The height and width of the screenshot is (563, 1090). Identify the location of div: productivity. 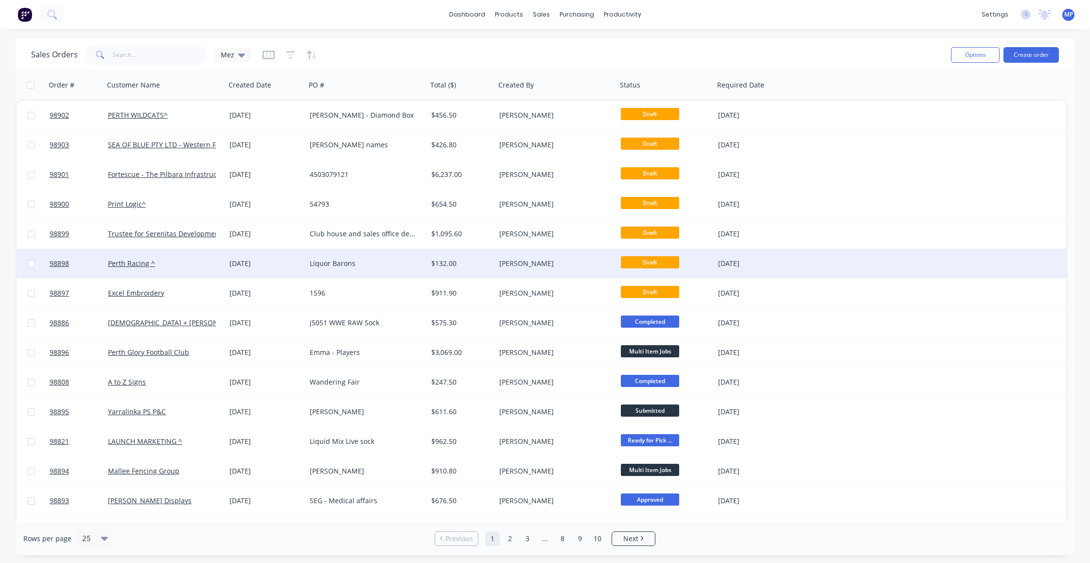
(622, 15).